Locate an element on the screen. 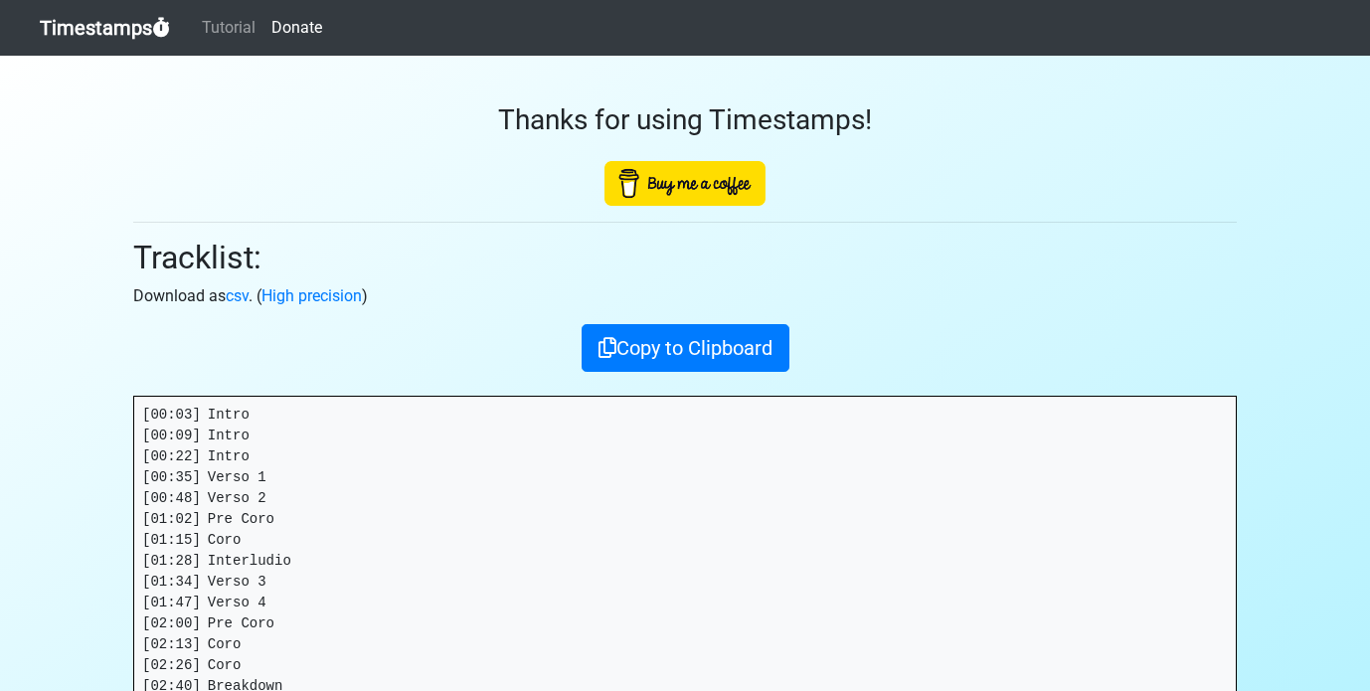 The image size is (1370, 691). h2: Tracklist: is located at coordinates (685, 257).